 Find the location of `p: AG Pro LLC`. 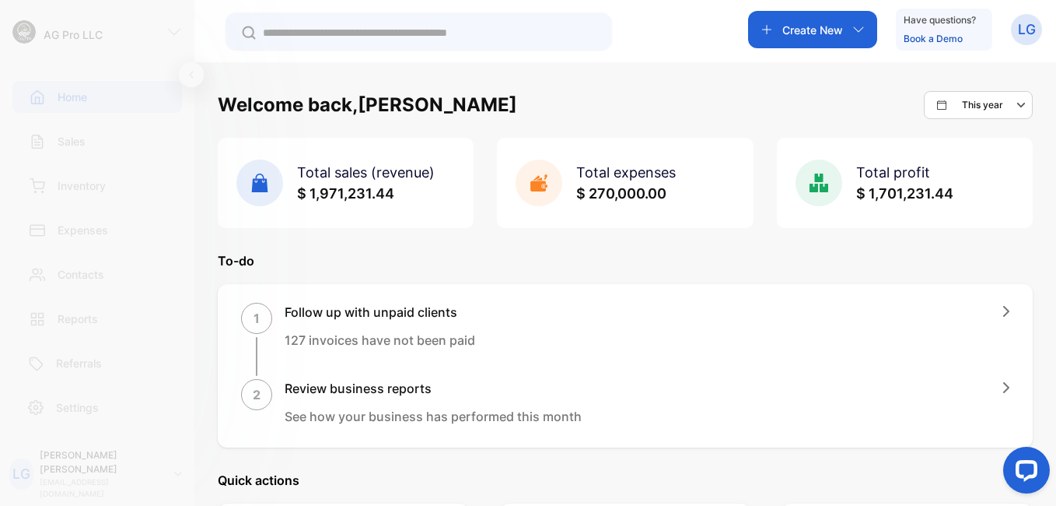

p: AG Pro LLC is located at coordinates (73, 34).